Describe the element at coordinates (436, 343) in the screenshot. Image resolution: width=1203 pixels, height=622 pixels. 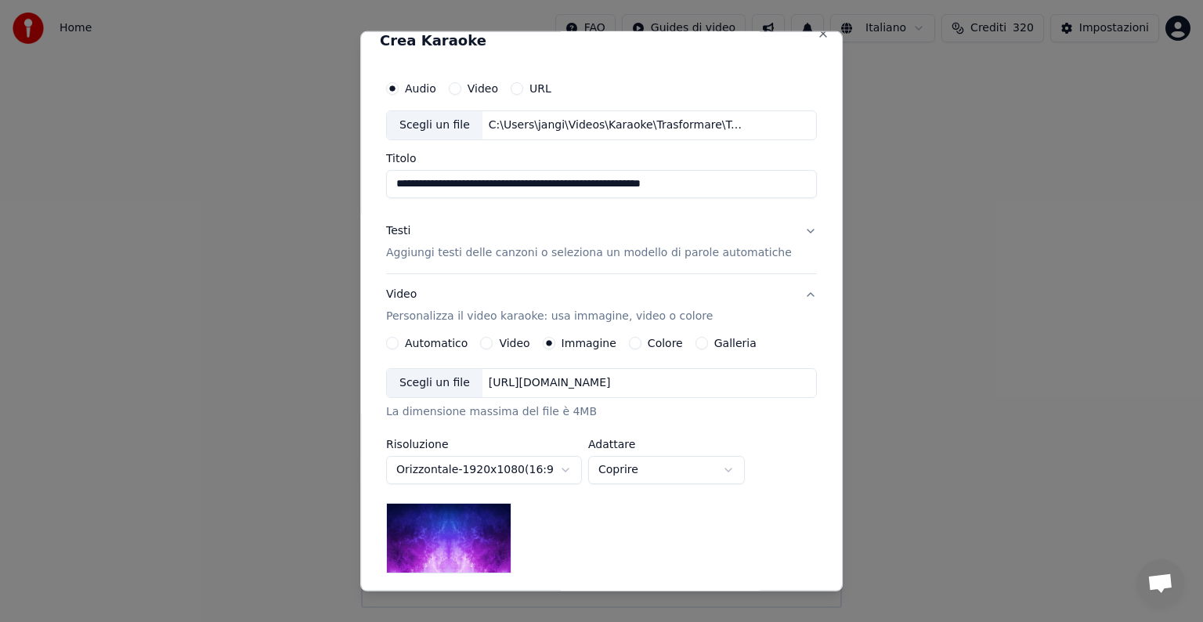
I see `label: Automatico` at that location.